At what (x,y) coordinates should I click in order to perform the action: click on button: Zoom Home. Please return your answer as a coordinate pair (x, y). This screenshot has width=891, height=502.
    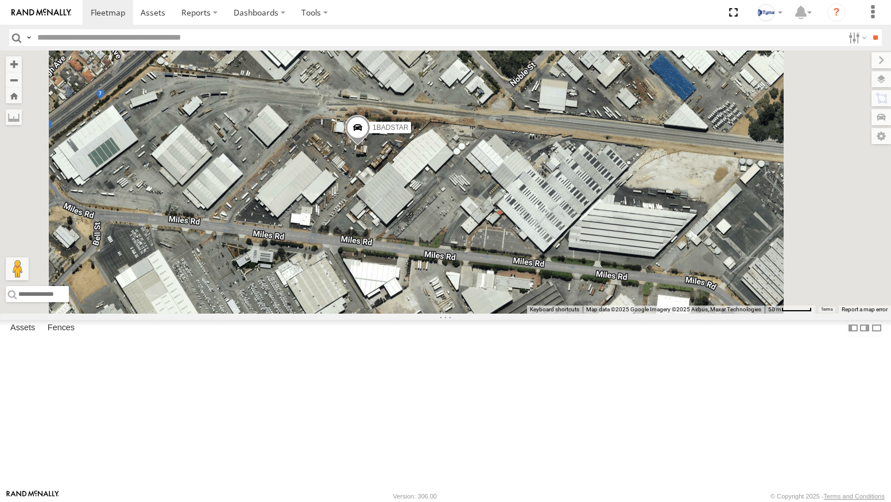
    Looking at the image, I should click on (14, 95).